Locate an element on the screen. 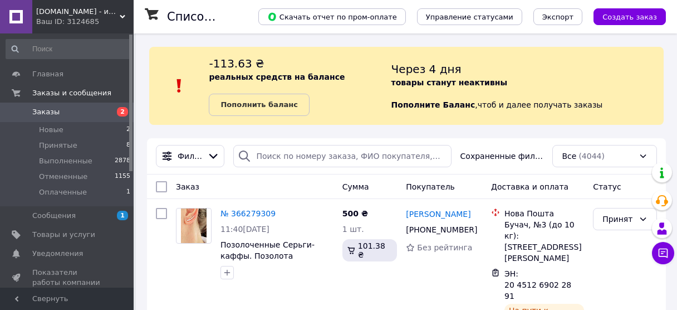  span: (4044) is located at coordinates (592, 156).